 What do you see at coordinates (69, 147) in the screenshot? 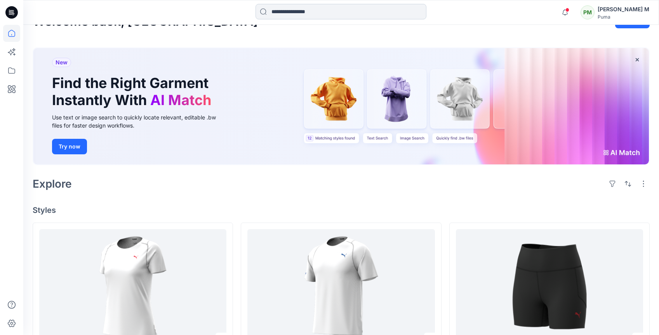
I see `button: Try now` at bounding box center [69, 147].